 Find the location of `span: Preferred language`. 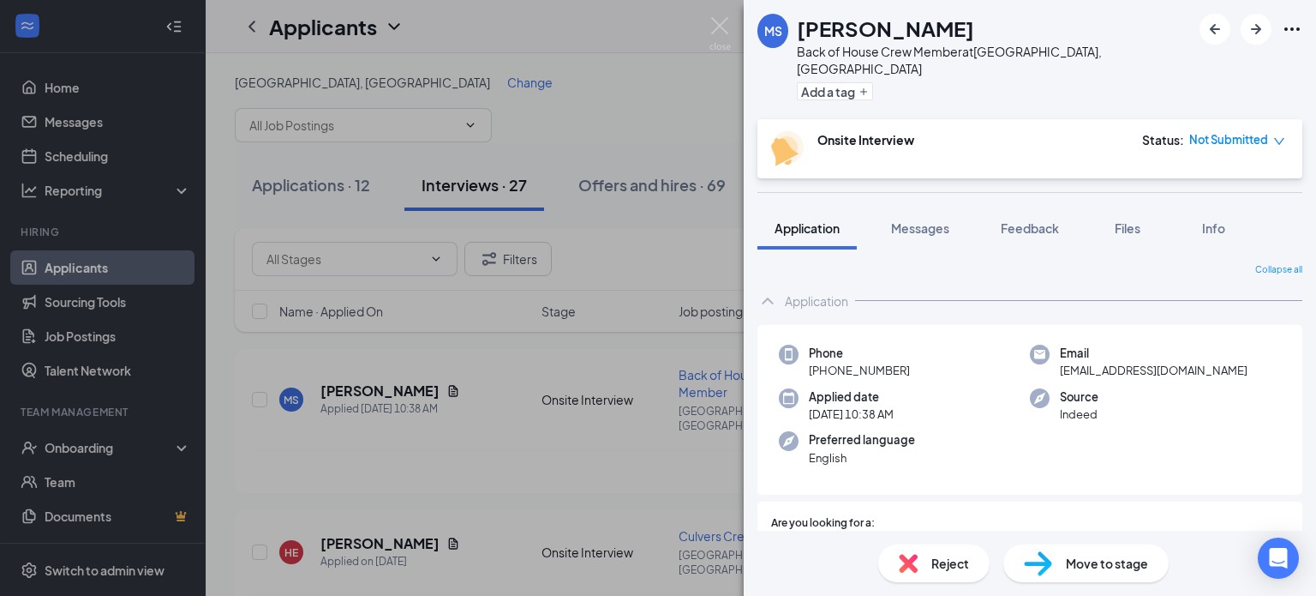

span: Preferred language is located at coordinates (862, 440).